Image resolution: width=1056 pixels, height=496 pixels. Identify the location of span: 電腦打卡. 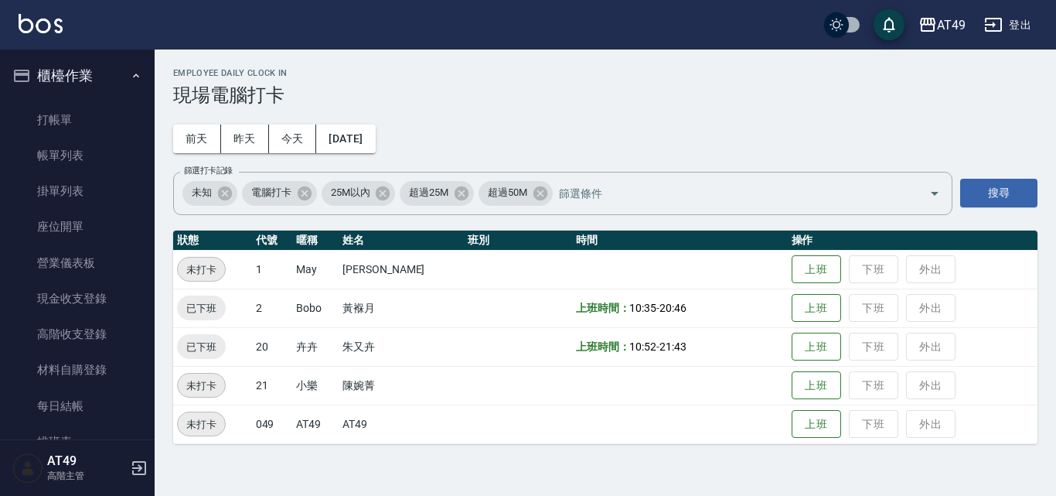
(271, 193).